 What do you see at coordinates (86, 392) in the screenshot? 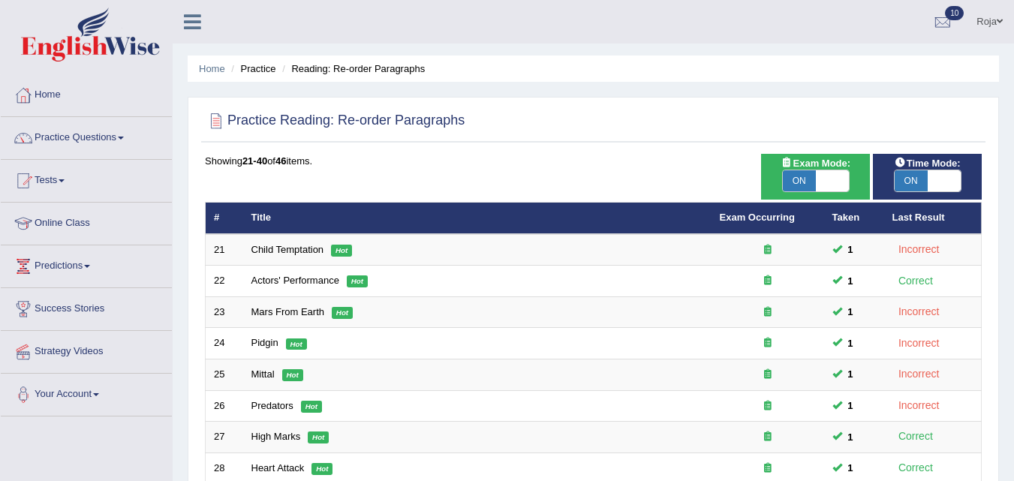
I see `a: Your Account` at bounding box center [86, 392].